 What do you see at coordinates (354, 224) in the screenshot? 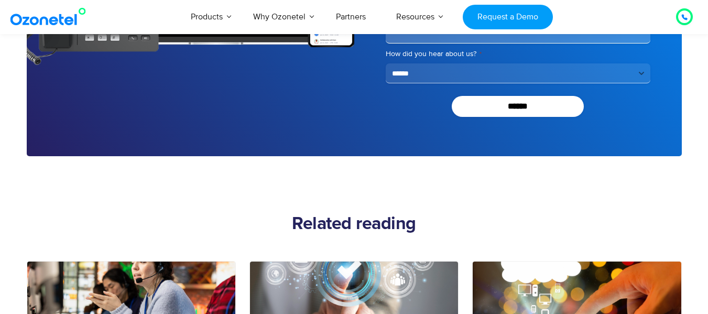
I see `h2: Related reading` at bounding box center [354, 224].